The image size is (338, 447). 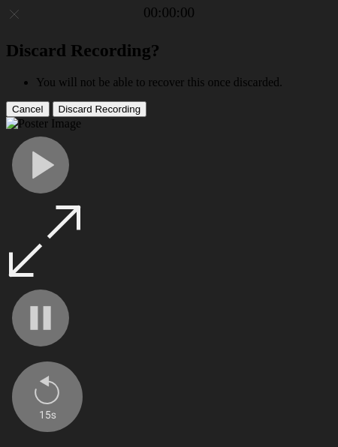 What do you see at coordinates (28, 109) in the screenshot?
I see `button: Cancel` at bounding box center [28, 109].